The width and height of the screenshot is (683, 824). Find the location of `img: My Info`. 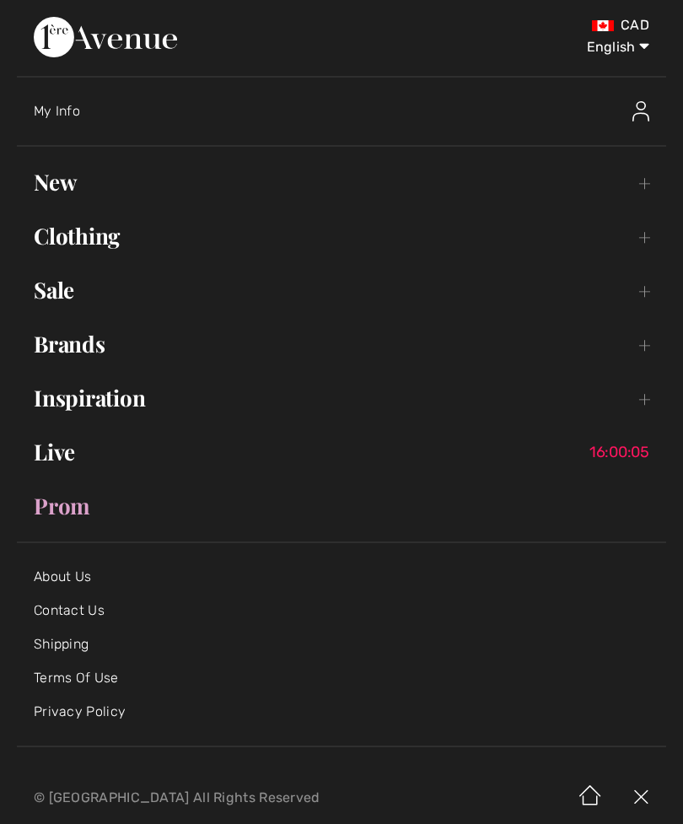

img: My Info is located at coordinates (641, 111).